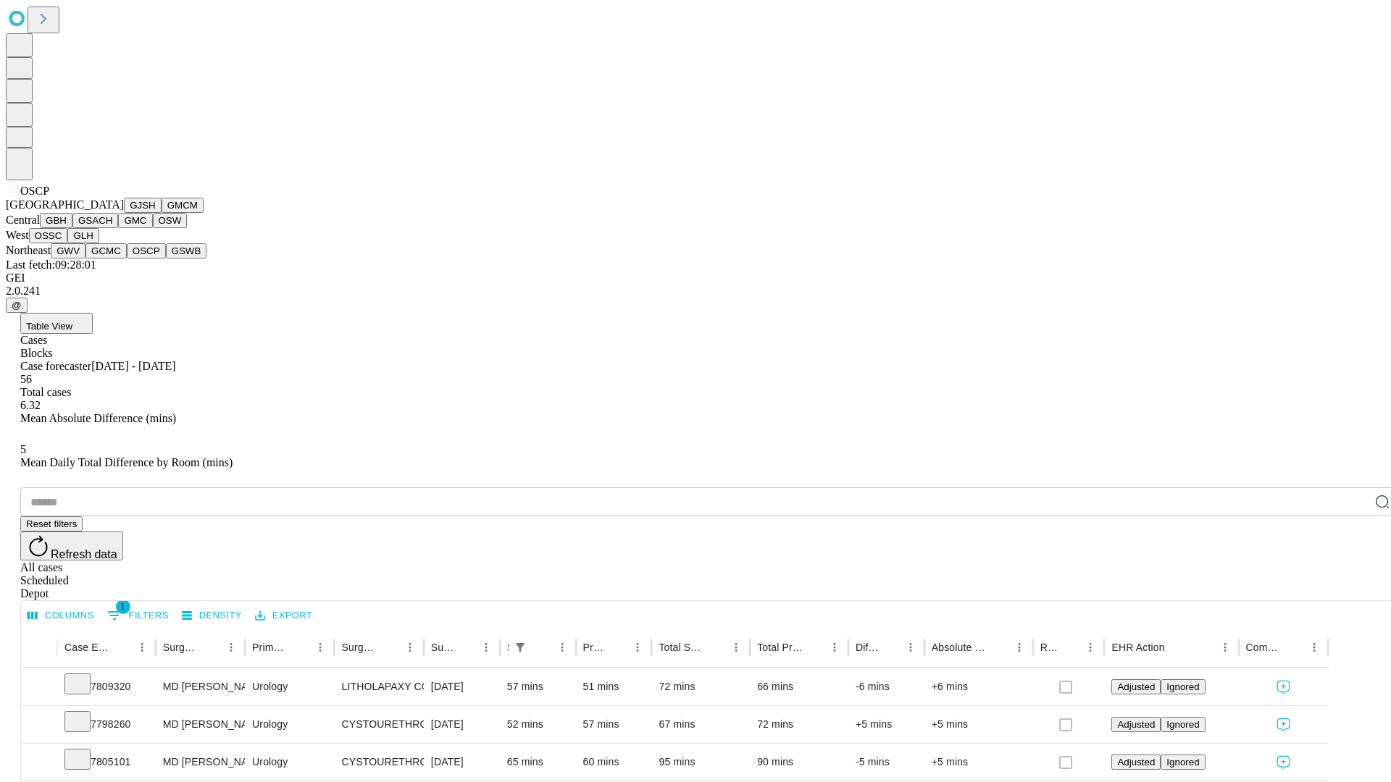 The width and height of the screenshot is (1391, 782). What do you see at coordinates (26, 379) in the screenshot?
I see `span: 56` at bounding box center [26, 379].